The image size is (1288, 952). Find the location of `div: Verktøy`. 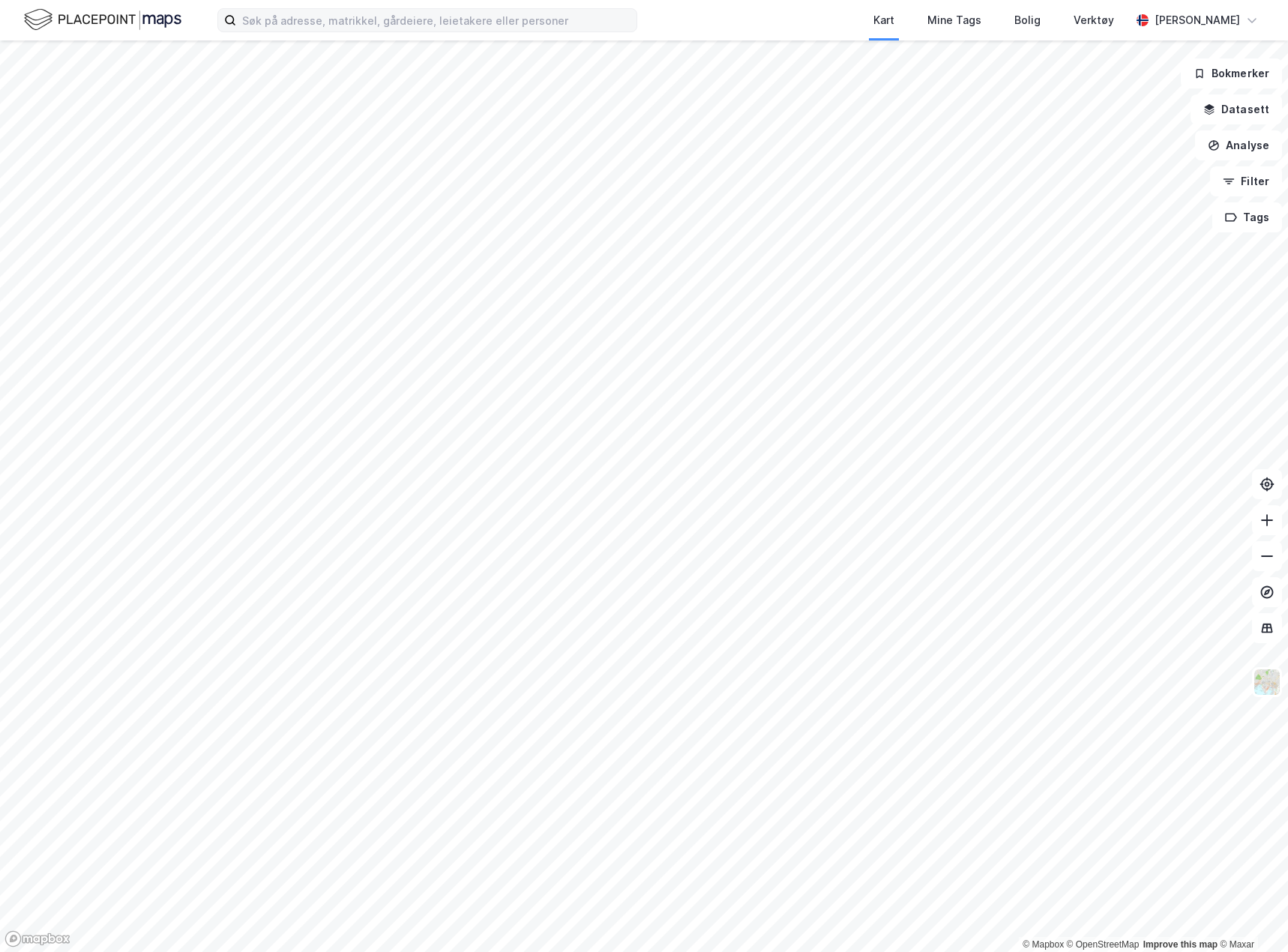

div: Verktøy is located at coordinates (1094, 20).